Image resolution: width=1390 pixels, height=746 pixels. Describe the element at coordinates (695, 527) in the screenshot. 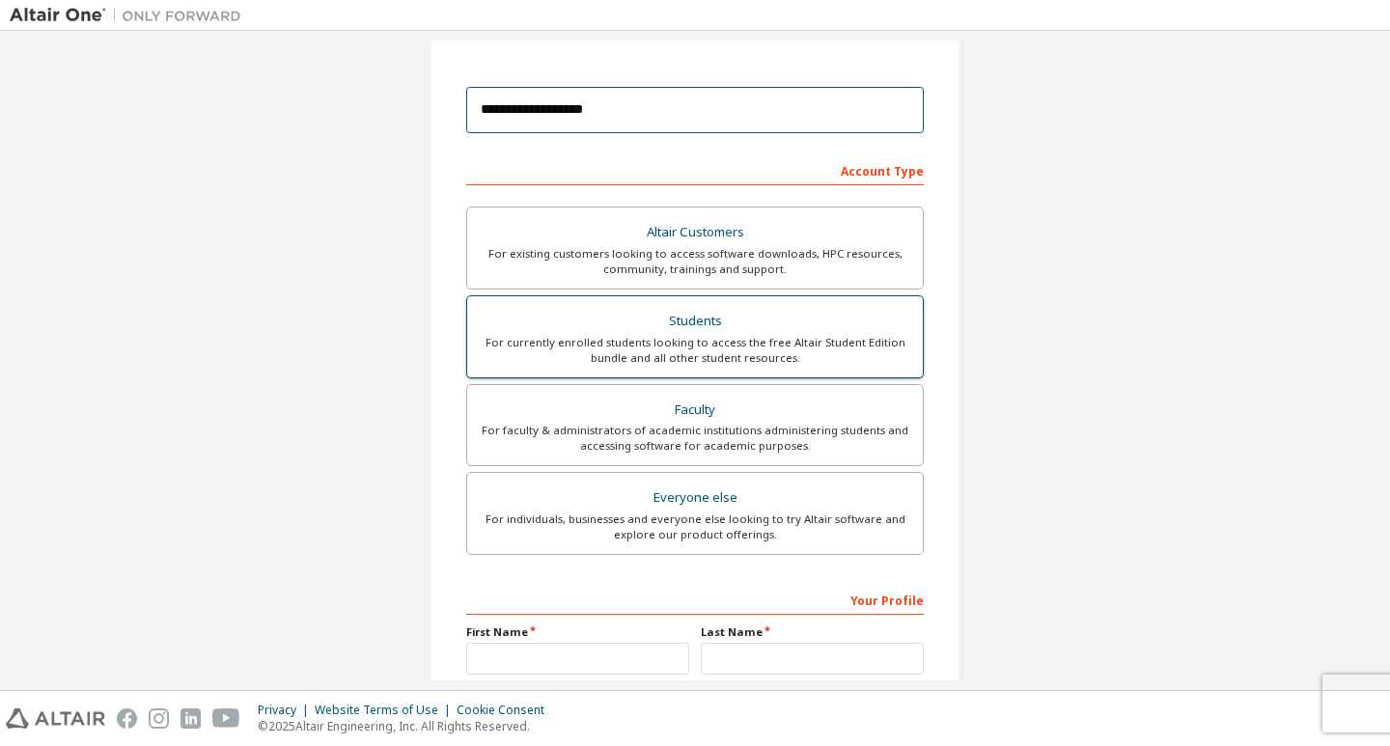

I see `div: For individuals, businesses and everyone else looking to try Altair software and explore our prod...` at that location.